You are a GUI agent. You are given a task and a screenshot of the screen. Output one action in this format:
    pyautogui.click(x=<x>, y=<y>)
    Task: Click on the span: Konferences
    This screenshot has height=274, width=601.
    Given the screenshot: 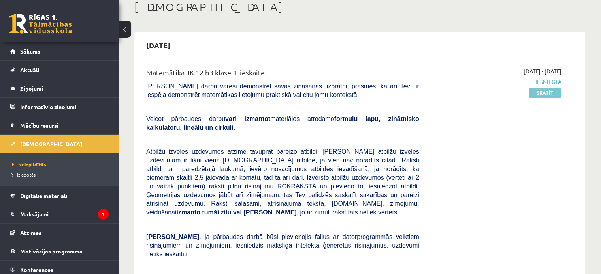 What is the action you would take?
    pyautogui.click(x=37, y=270)
    